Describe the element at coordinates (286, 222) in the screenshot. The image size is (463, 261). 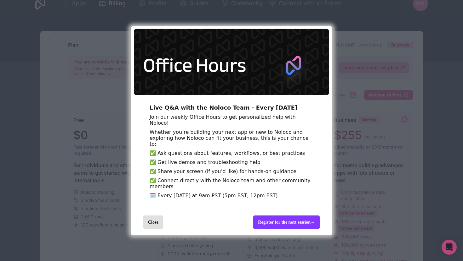
I see `div: Register for the next session →` at that location.